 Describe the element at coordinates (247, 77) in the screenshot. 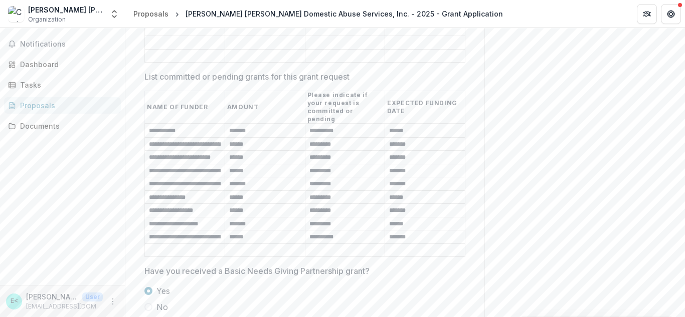

I see `p: List committed or pending grants for this grant request` at that location.